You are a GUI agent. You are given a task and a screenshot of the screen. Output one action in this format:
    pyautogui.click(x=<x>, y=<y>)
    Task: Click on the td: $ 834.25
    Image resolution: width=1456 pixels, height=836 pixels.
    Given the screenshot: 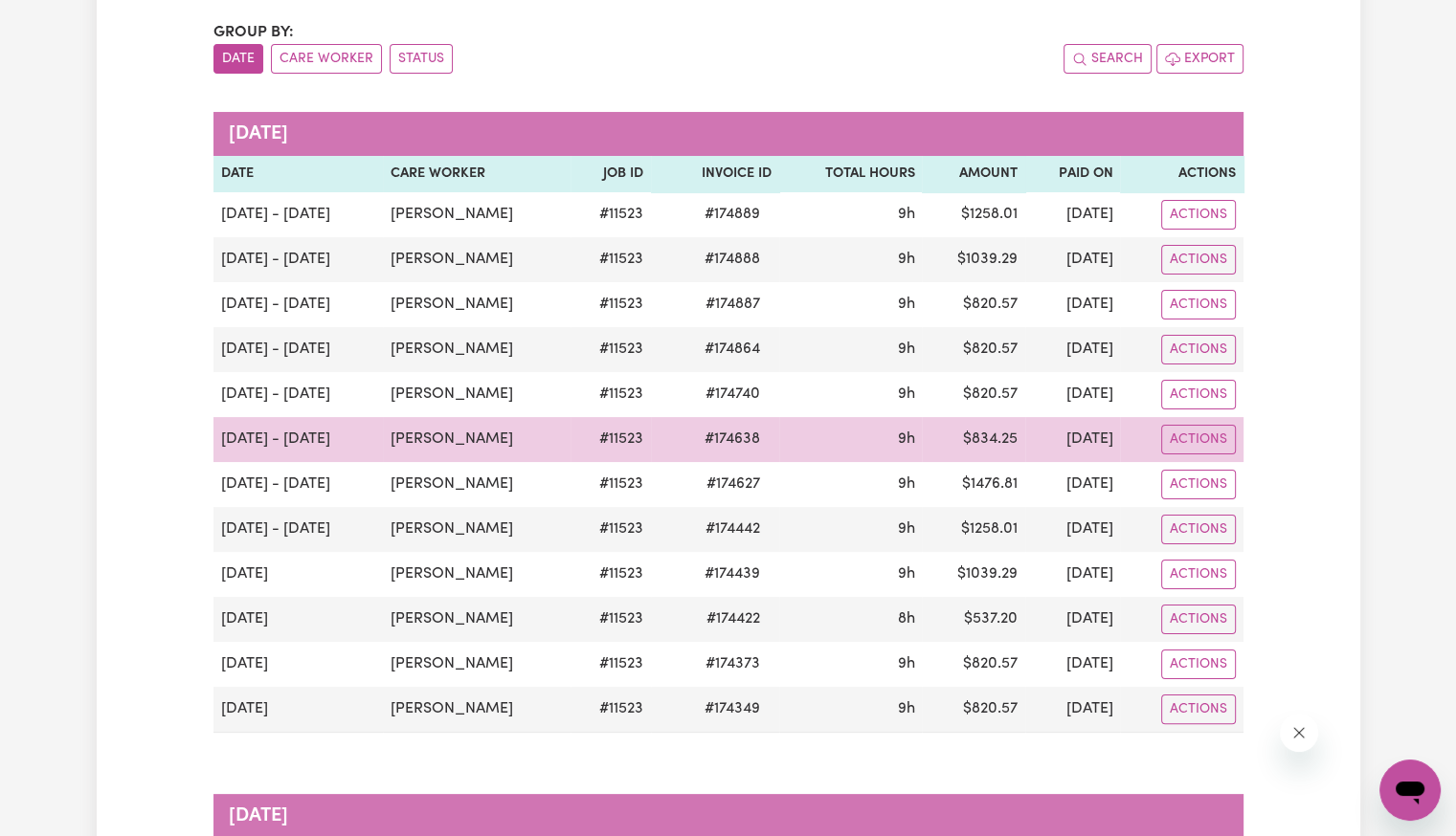 What is the action you would take?
    pyautogui.click(x=973, y=439)
    